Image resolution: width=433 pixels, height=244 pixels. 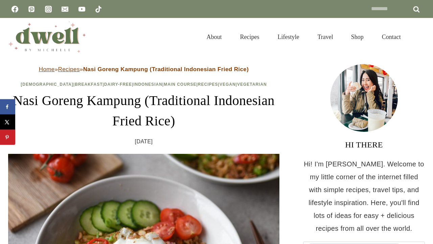 I want to click on a: Shop, so click(x=357, y=37).